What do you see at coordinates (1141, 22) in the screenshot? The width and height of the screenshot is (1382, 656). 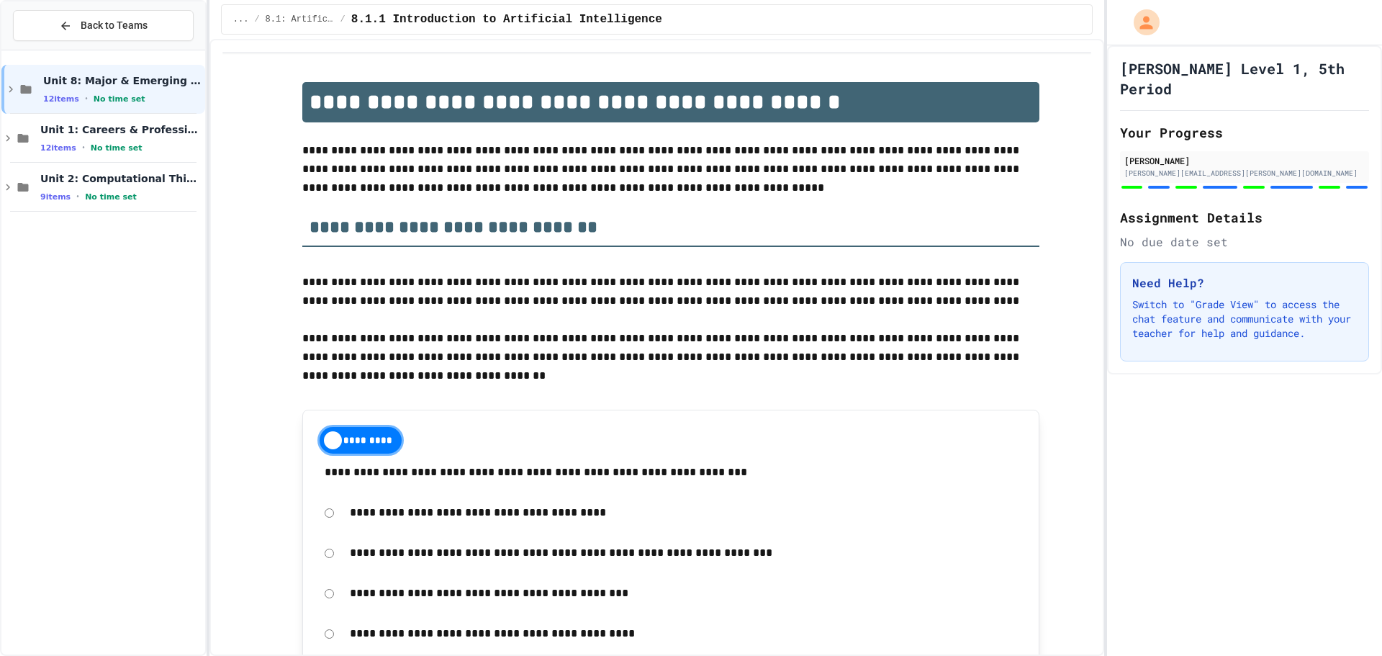 I see `div: My Account` at bounding box center [1141, 22].